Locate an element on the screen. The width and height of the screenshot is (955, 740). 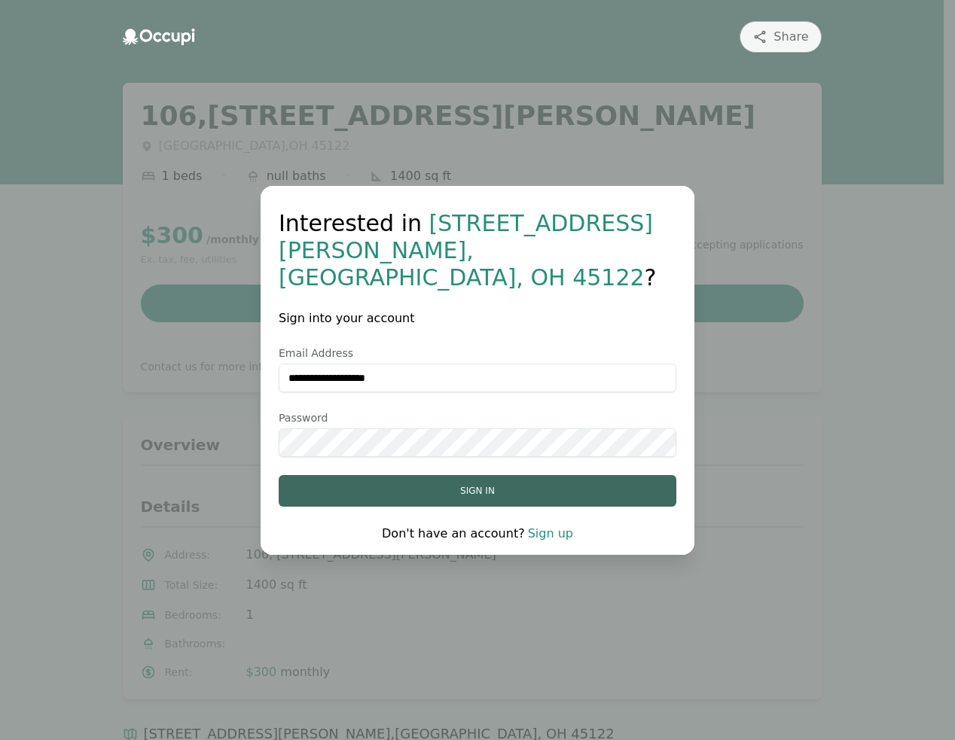
h1: Interested in ? is located at coordinates (477, 251).